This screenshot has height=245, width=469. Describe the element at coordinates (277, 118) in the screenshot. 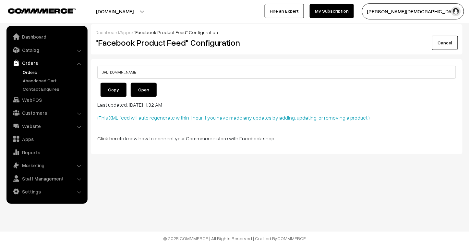

I see `p: (This XML feed will auto regenerate within 1 hour if you have made any updates by adding, updatin...` at that location.